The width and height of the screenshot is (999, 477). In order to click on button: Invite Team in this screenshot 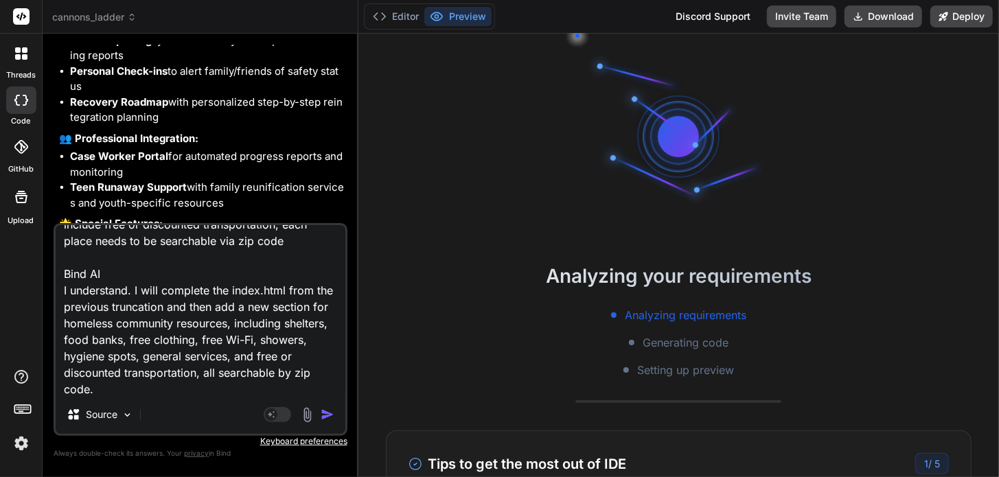, I will do `click(801, 16)`.